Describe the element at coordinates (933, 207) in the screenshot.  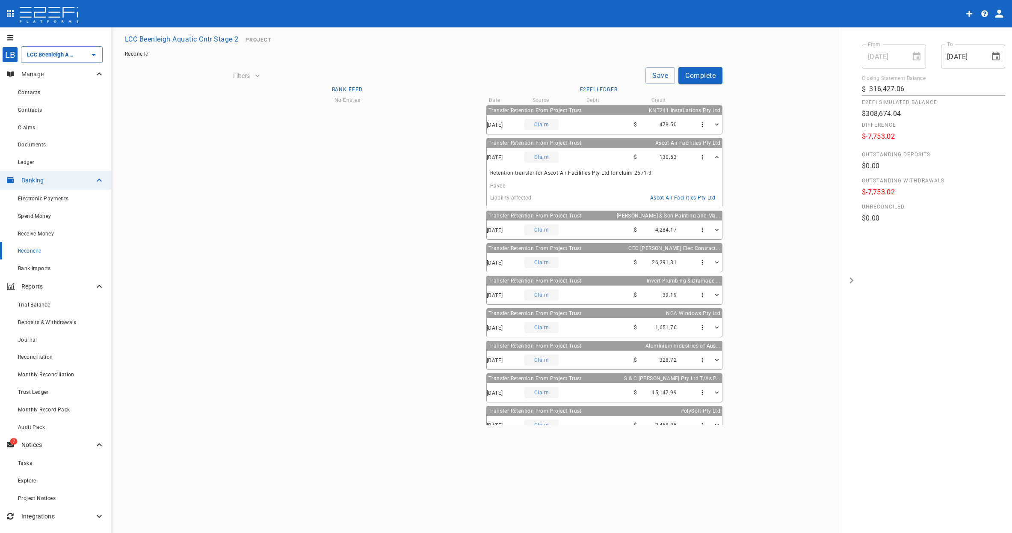
I see `span: Unreconciled` at that location.